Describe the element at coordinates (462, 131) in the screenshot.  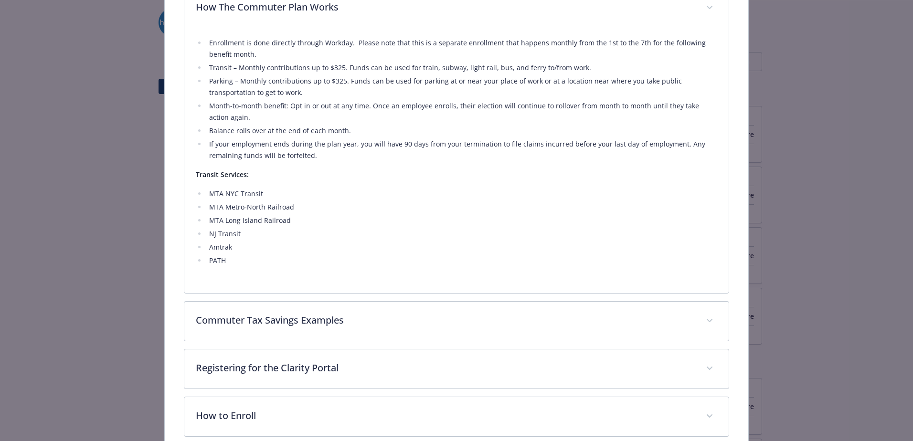
I see `li: Balance rolls over at the end of each month.` at that location.